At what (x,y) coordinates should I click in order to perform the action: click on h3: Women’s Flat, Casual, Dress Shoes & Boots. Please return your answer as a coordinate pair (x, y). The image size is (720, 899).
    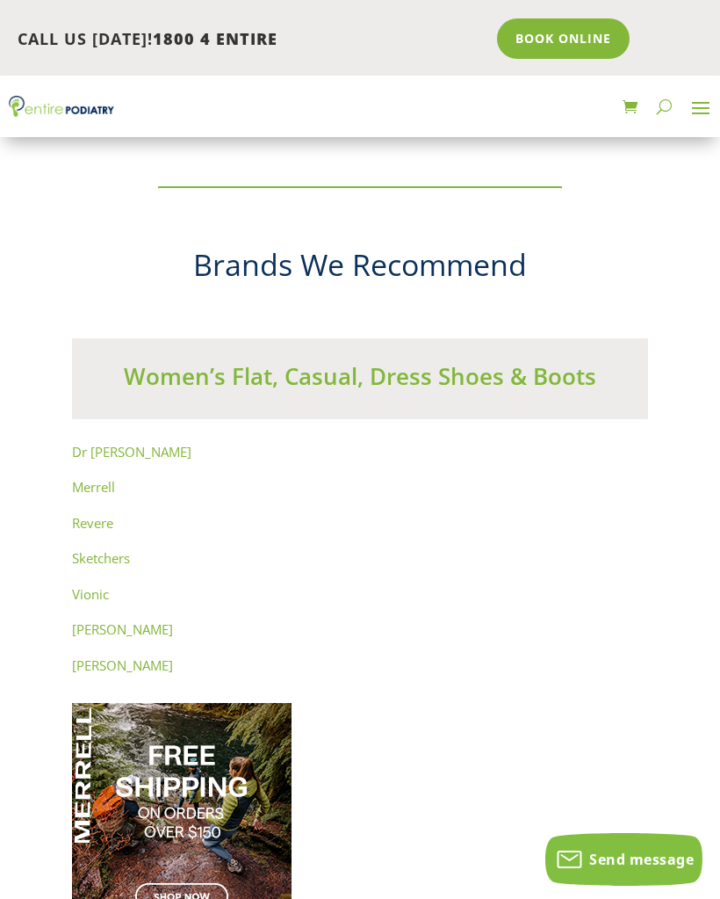
    Looking at the image, I should click on (360, 380).